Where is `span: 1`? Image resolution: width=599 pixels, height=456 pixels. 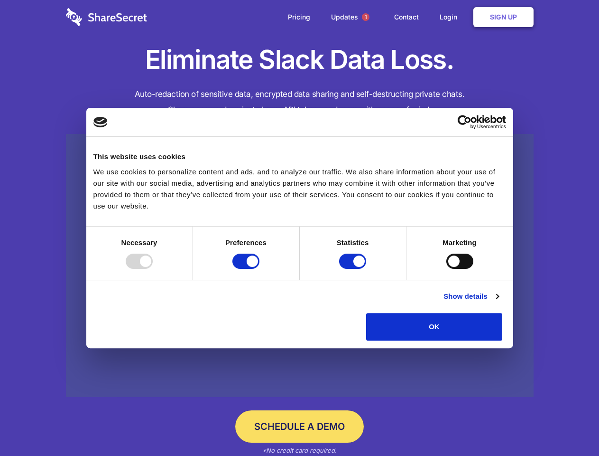 span: 1 is located at coordinates (366, 17).